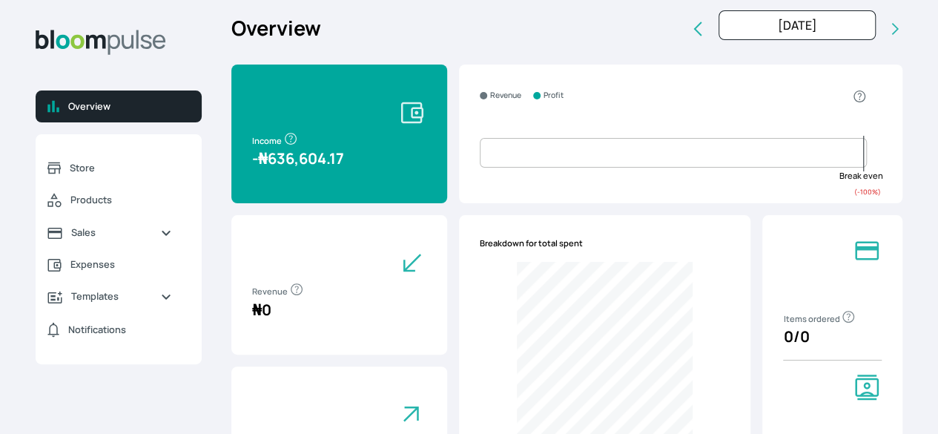 This screenshot has width=938, height=434. Describe the element at coordinates (119, 106) in the screenshot. I see `a: Overview` at that location.